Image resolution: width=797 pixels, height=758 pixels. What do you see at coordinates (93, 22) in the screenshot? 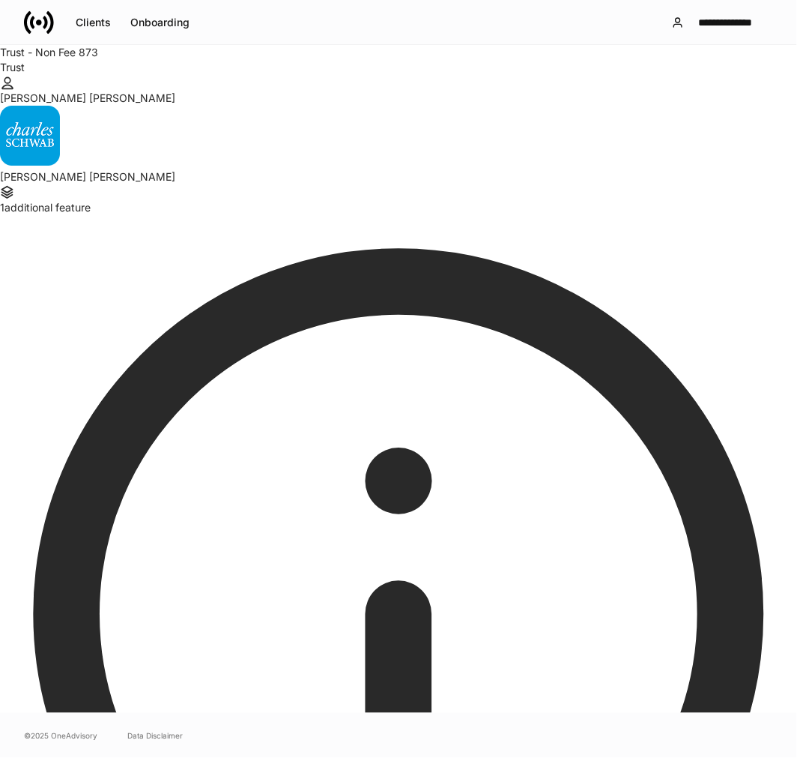
I see `div: Clients` at bounding box center [93, 22].